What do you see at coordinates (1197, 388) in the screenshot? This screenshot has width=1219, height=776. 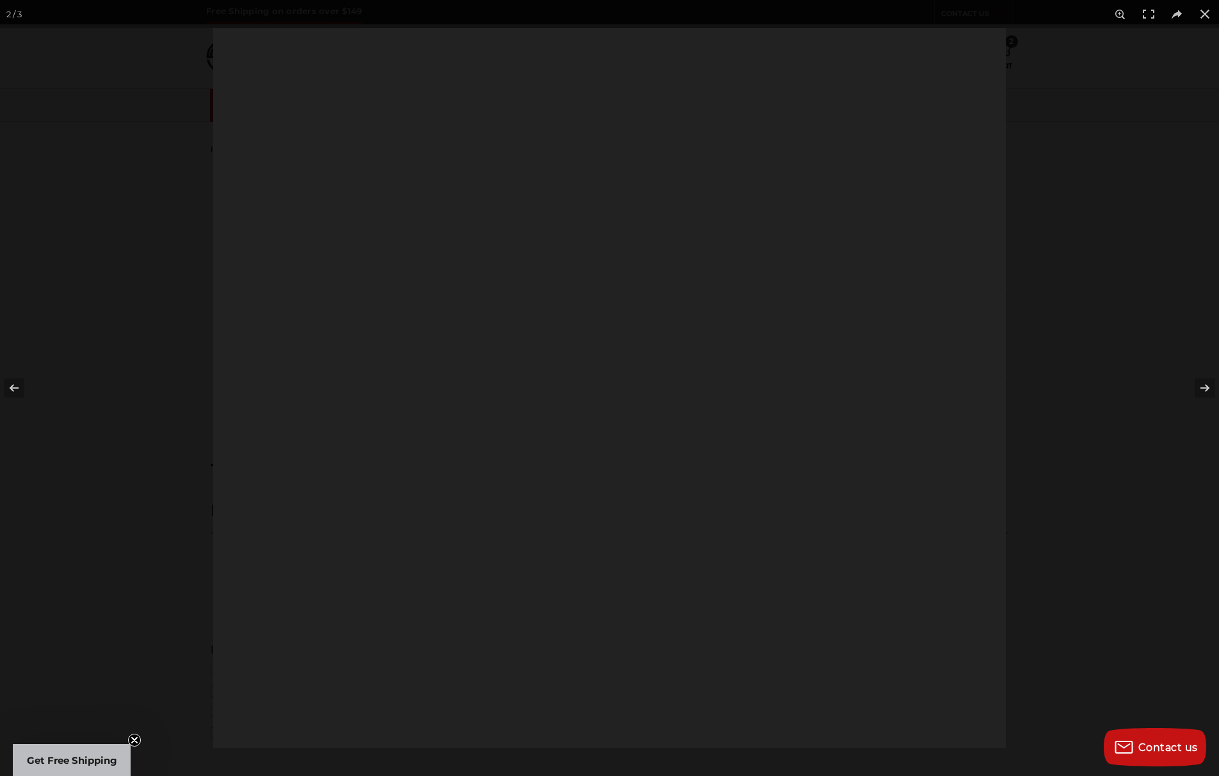 I see `button: Next (arrow right)` at bounding box center [1197, 388].